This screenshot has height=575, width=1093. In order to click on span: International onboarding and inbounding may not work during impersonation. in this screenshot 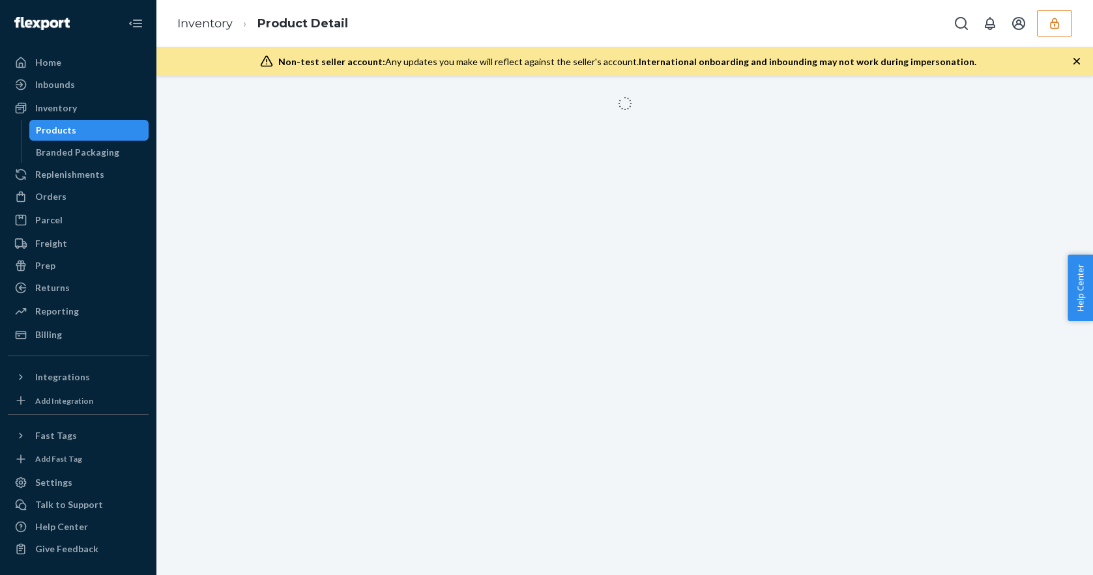, I will do `click(807, 61)`.